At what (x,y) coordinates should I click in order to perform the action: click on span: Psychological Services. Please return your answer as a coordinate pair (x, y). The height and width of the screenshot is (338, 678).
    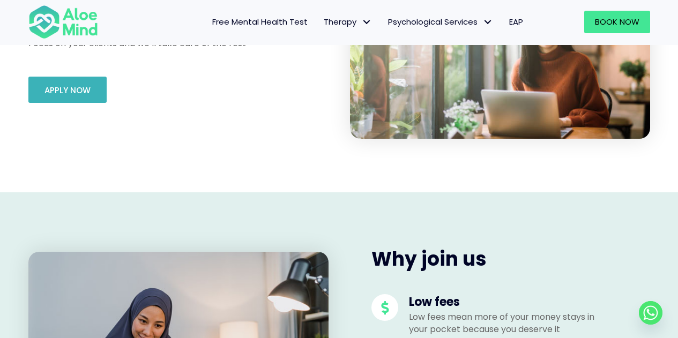
    Looking at the image, I should click on (441, 21).